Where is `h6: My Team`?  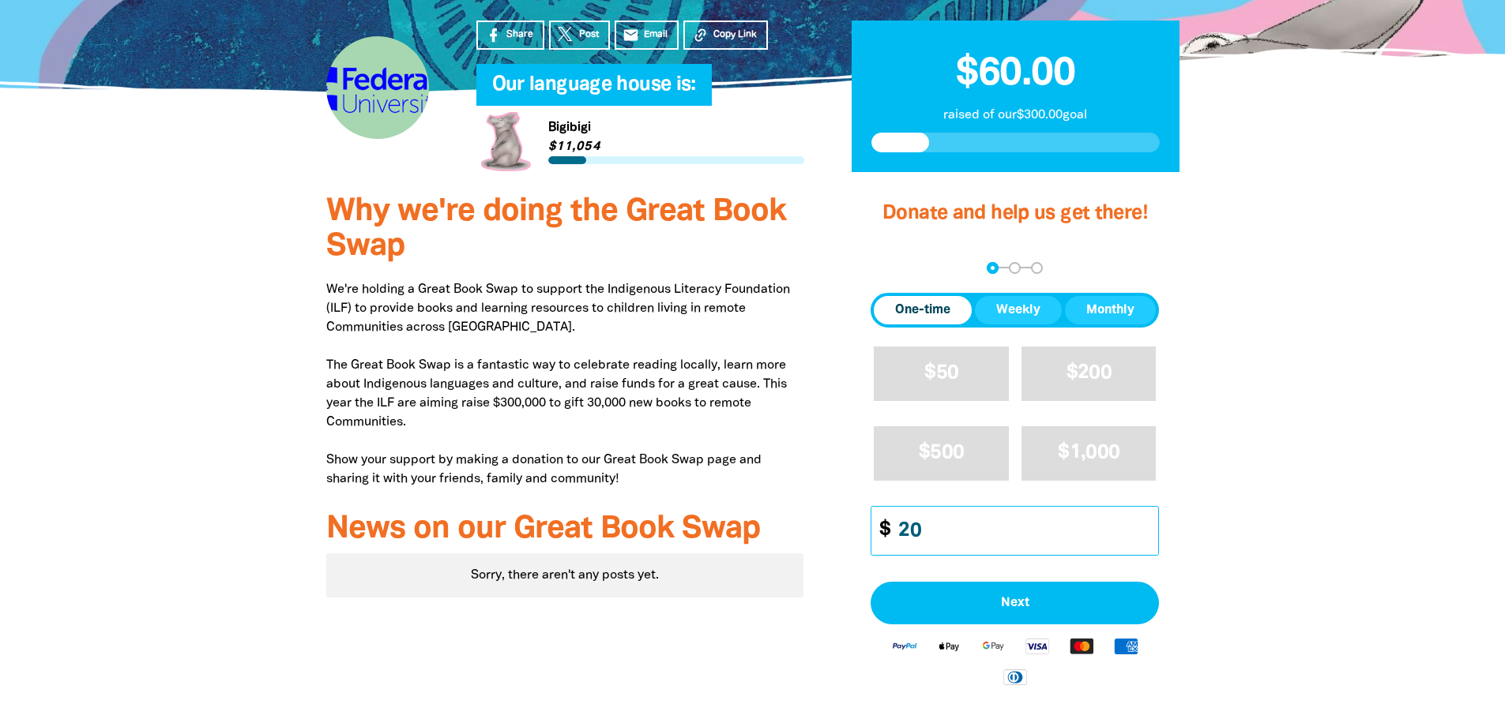
h6: My Team is located at coordinates (640, 95).